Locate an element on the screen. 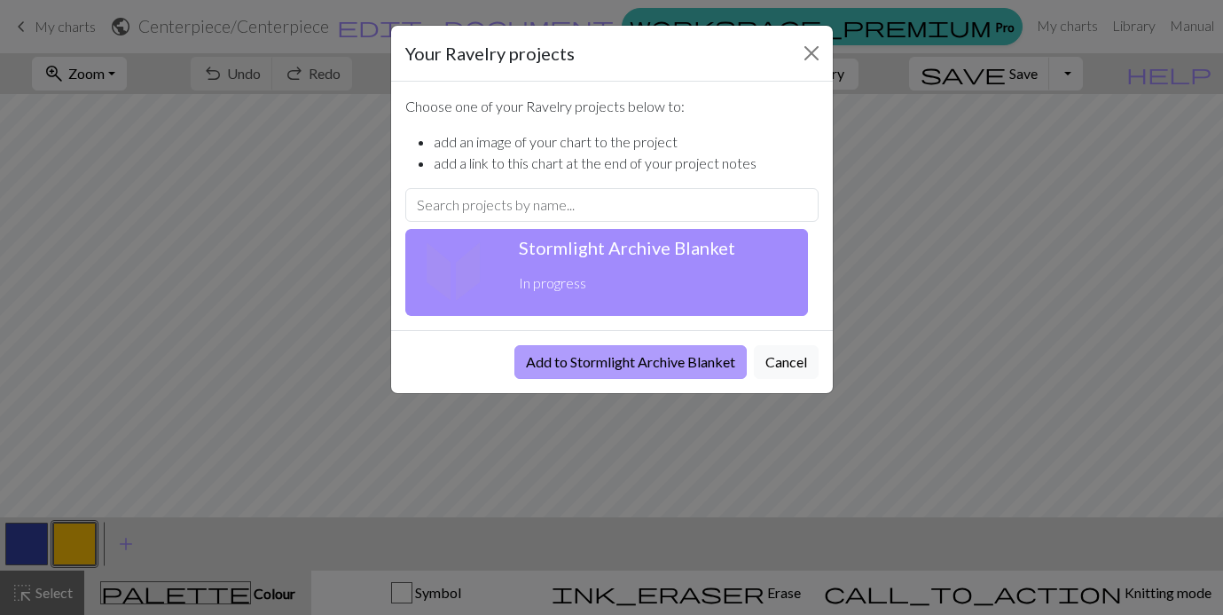  li: add an image of your chart to the project is located at coordinates (626, 142).